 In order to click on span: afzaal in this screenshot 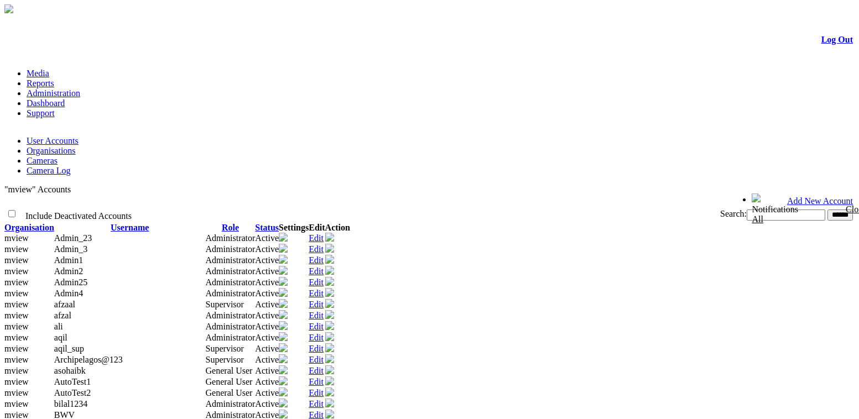, I will do `click(65, 304)`.